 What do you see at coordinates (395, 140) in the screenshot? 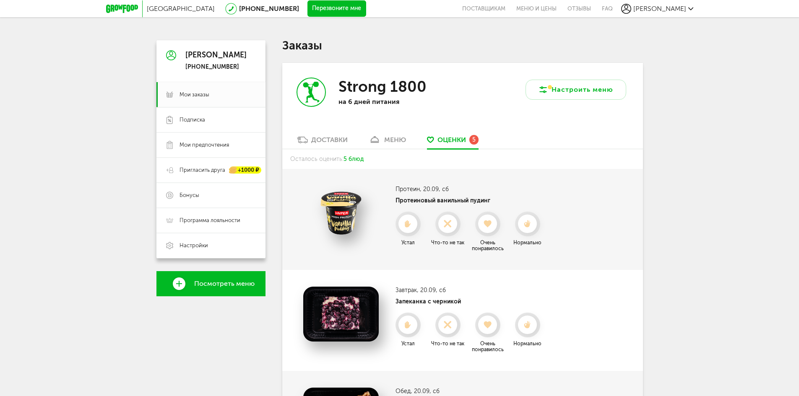
I see `div: меню` at bounding box center [395, 140].